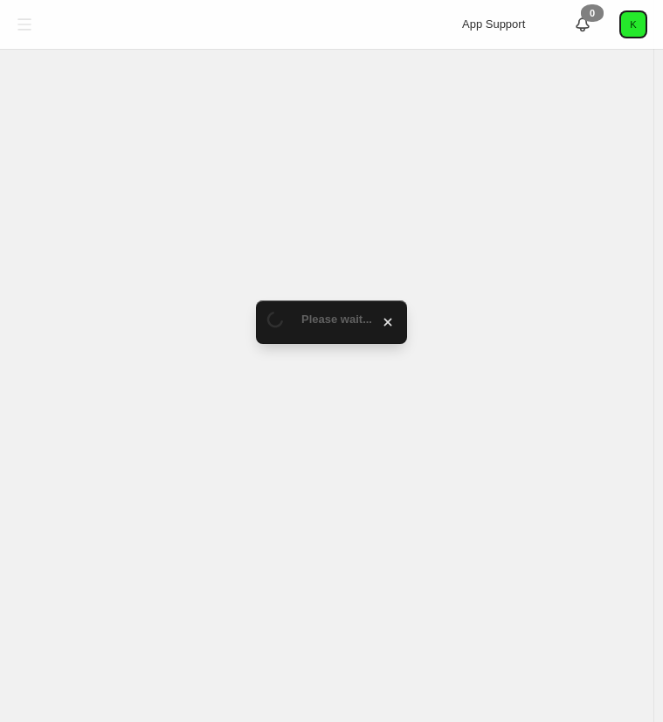  What do you see at coordinates (633, 24) in the screenshot?
I see `span: Avatar with initials K` at bounding box center [633, 24].